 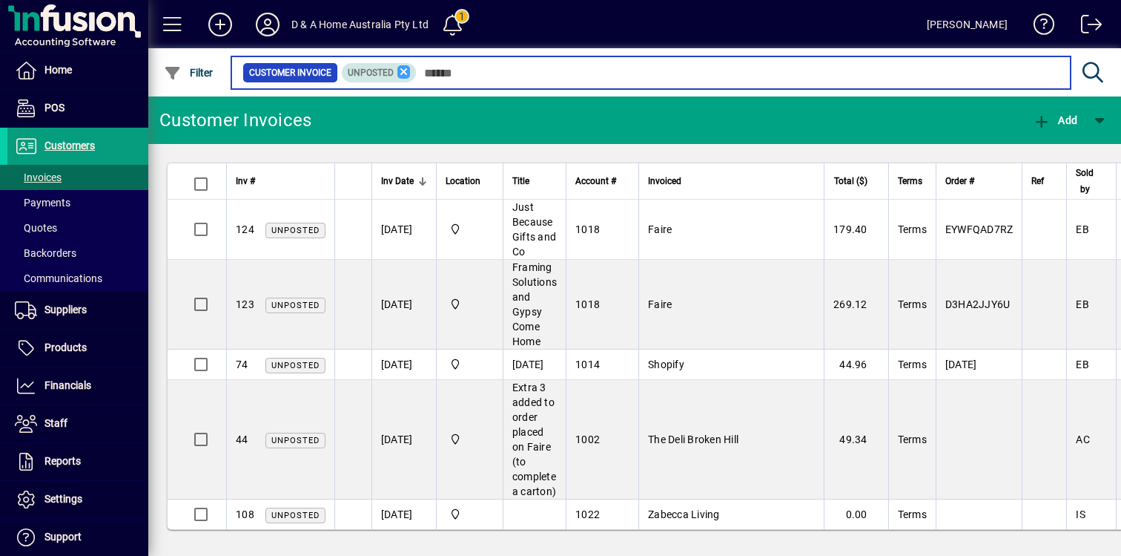 What do you see at coordinates (63, 498) in the screenshot?
I see `span: Settings` at bounding box center [63, 498].